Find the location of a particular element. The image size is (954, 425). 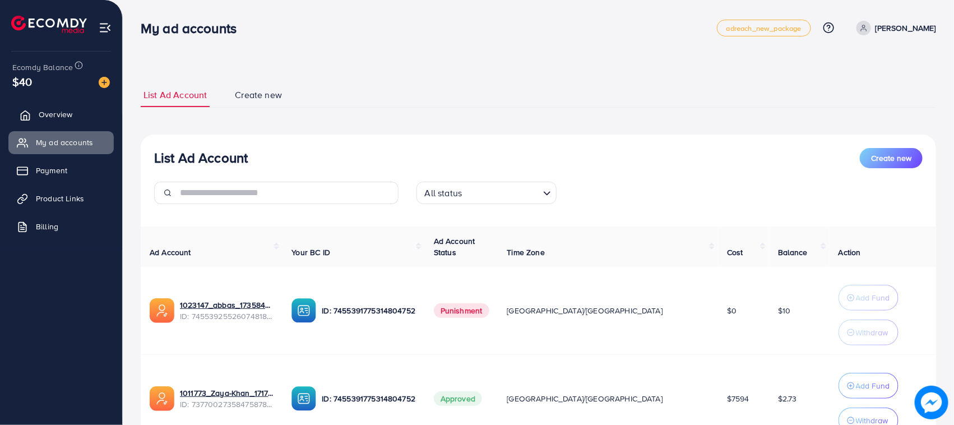

a: adreach_new_package is located at coordinates (764, 28).